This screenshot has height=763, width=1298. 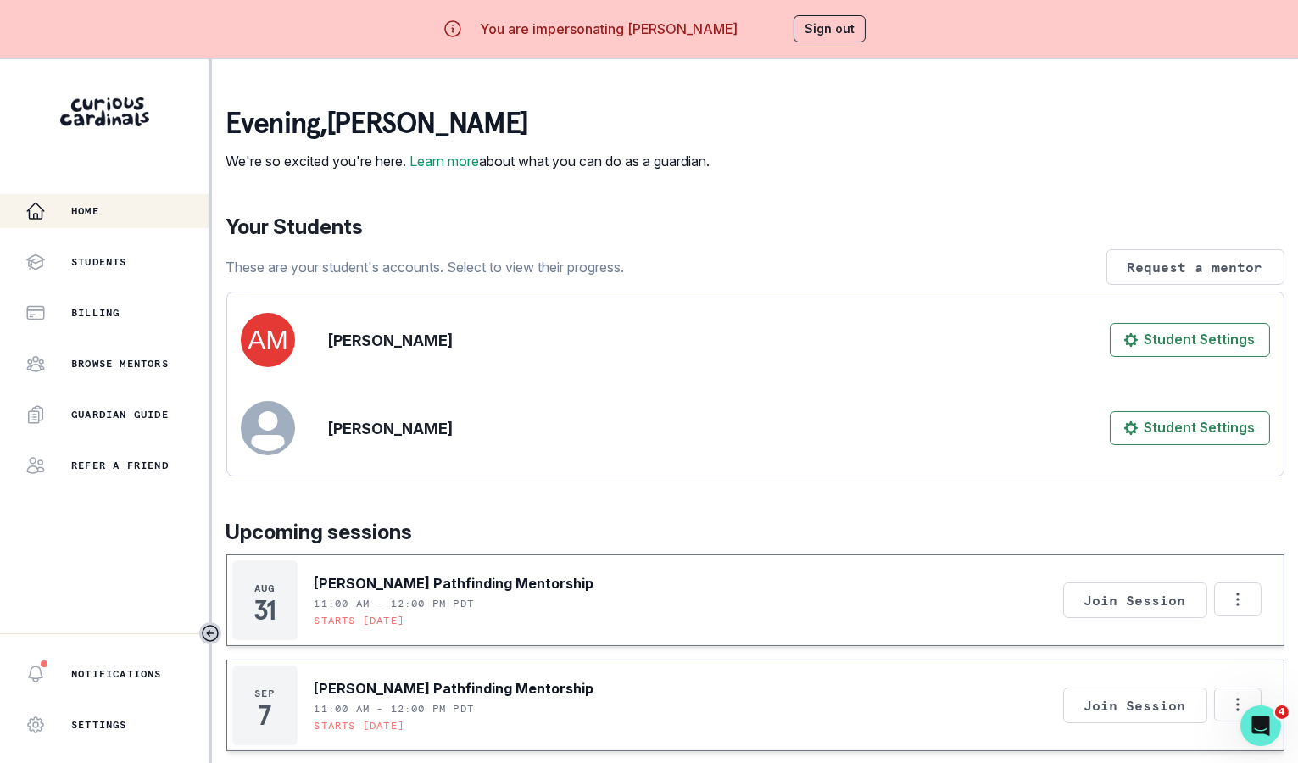 I want to click on p: Home, so click(x=85, y=211).